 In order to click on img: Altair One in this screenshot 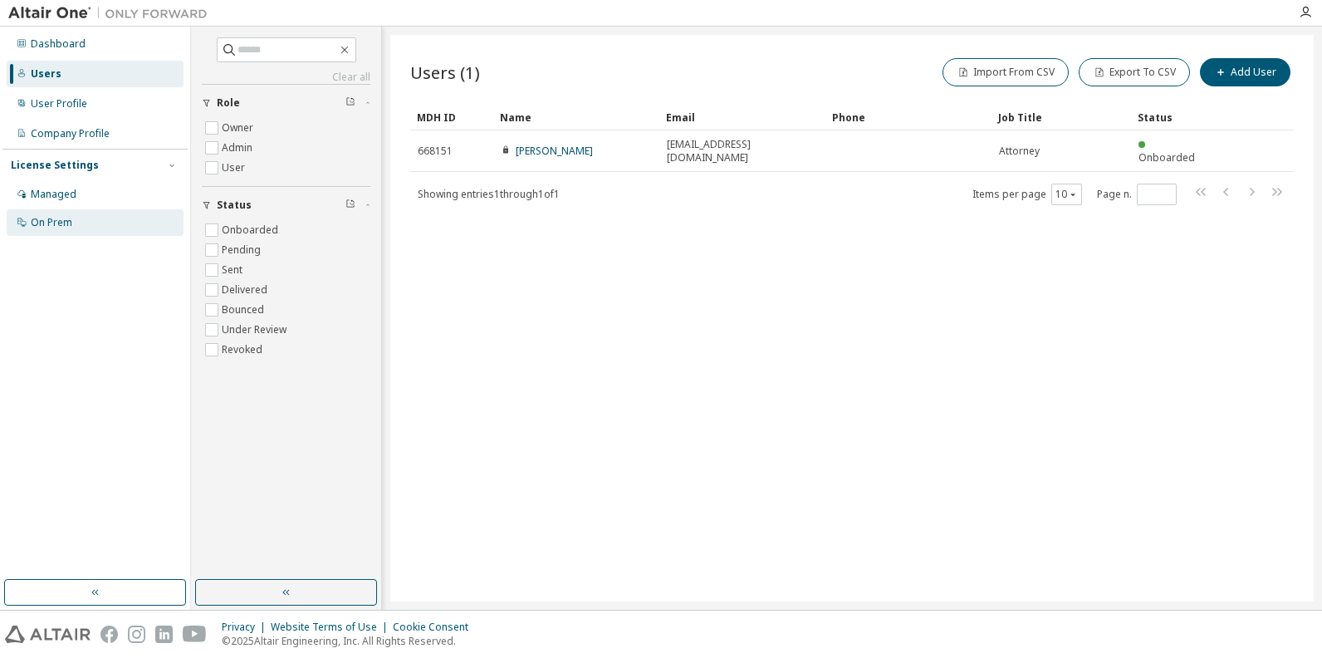, I will do `click(112, 13)`.